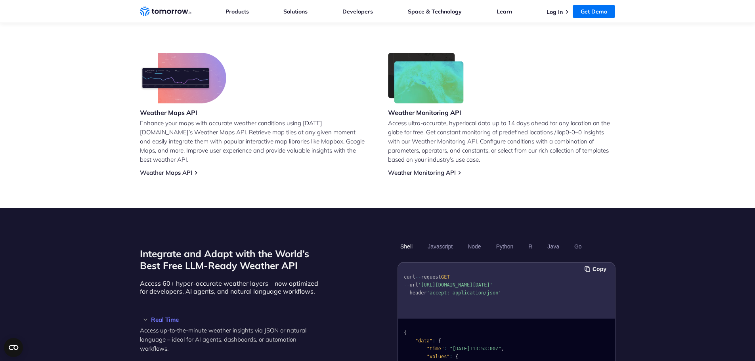 The width and height of the screenshot is (755, 361). What do you see at coordinates (504, 11) in the screenshot?
I see `a: Learn` at bounding box center [504, 11].